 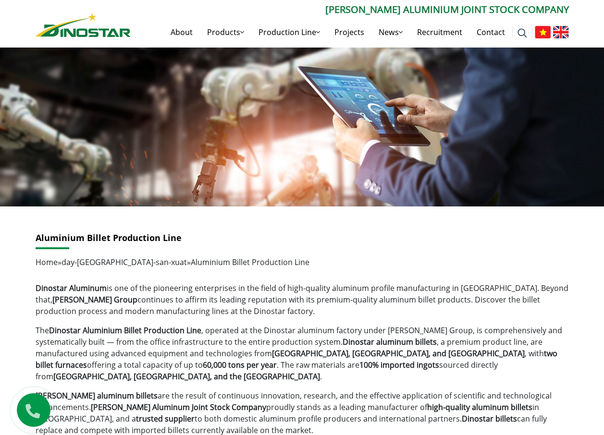 I want to click on img: English, so click(x=561, y=32).